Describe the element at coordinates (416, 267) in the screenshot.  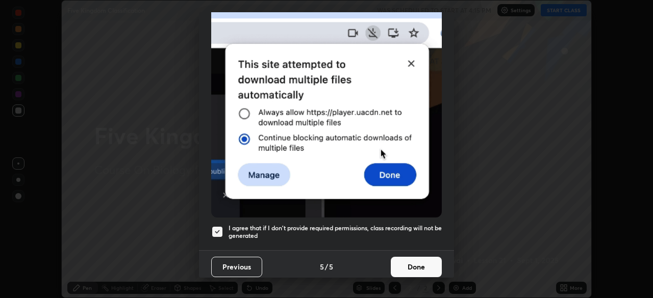
I see `button: Done` at that location.